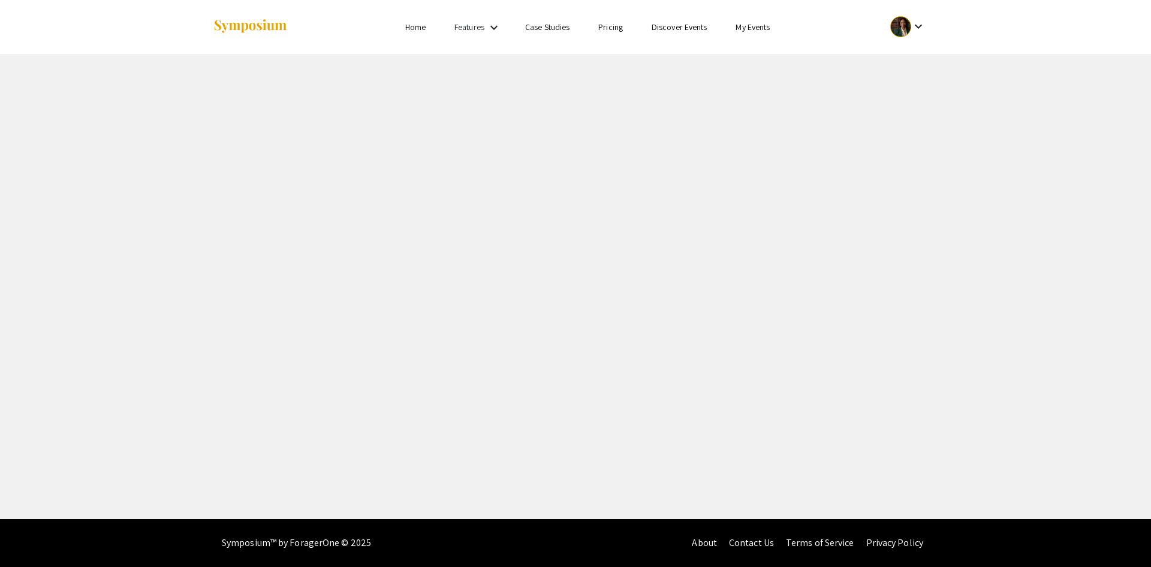 The height and width of the screenshot is (567, 1151). I want to click on a: Pricing, so click(610, 27).